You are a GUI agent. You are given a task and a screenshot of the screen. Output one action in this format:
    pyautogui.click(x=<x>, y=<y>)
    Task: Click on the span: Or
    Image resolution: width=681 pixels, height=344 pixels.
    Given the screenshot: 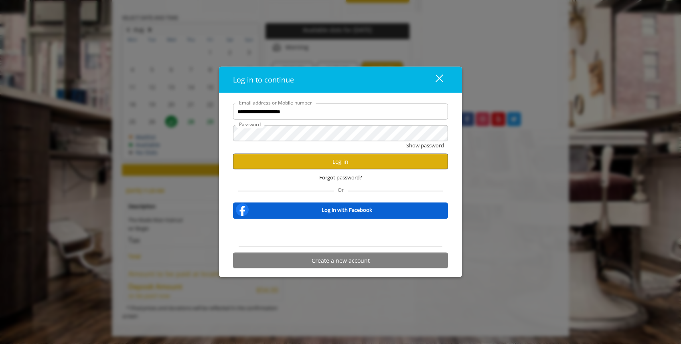 What is the action you would take?
    pyautogui.click(x=340, y=190)
    